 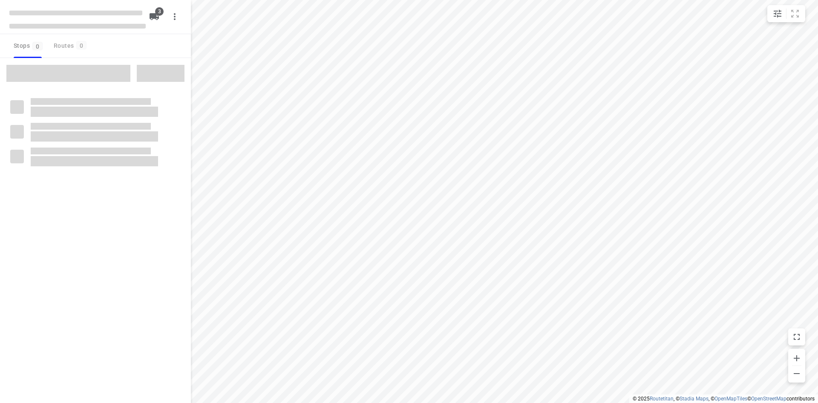 I want to click on div: small contained button group, so click(x=786, y=14).